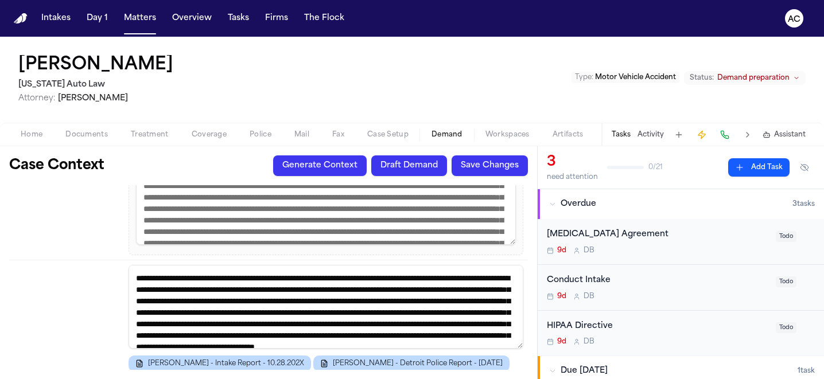  I want to click on a: The Flock, so click(324, 18).